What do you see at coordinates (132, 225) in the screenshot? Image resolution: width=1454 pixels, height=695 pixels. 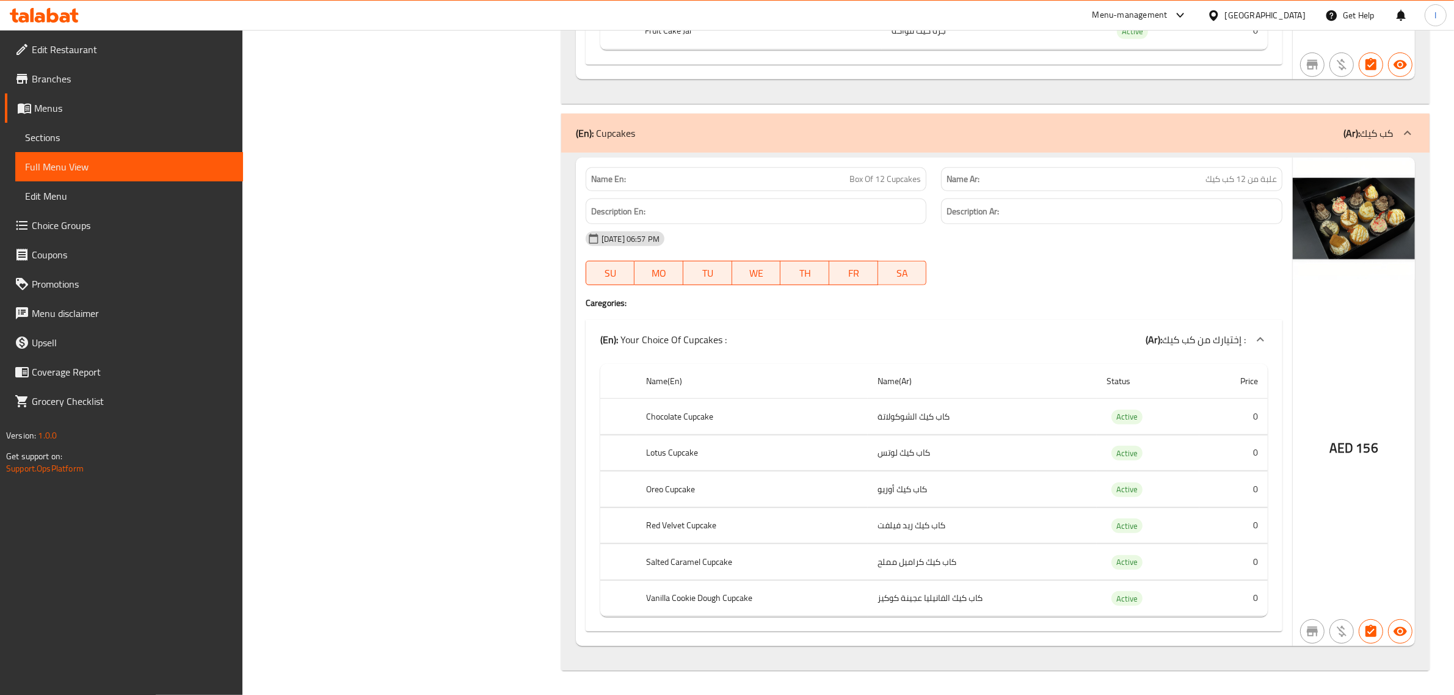 I see `span: Choice Groups` at bounding box center [132, 225].